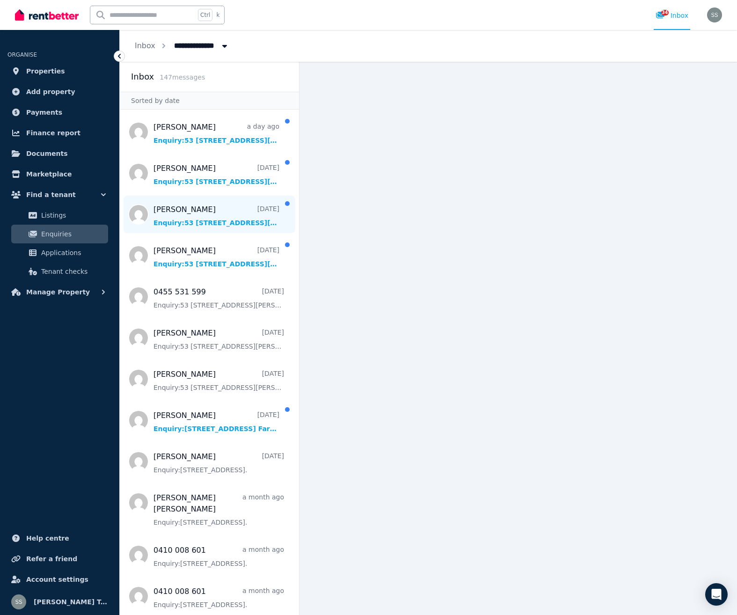 This screenshot has height=615, width=737. What do you see at coordinates (59, 271) in the screenshot?
I see `a: Tenant checks` at bounding box center [59, 271].